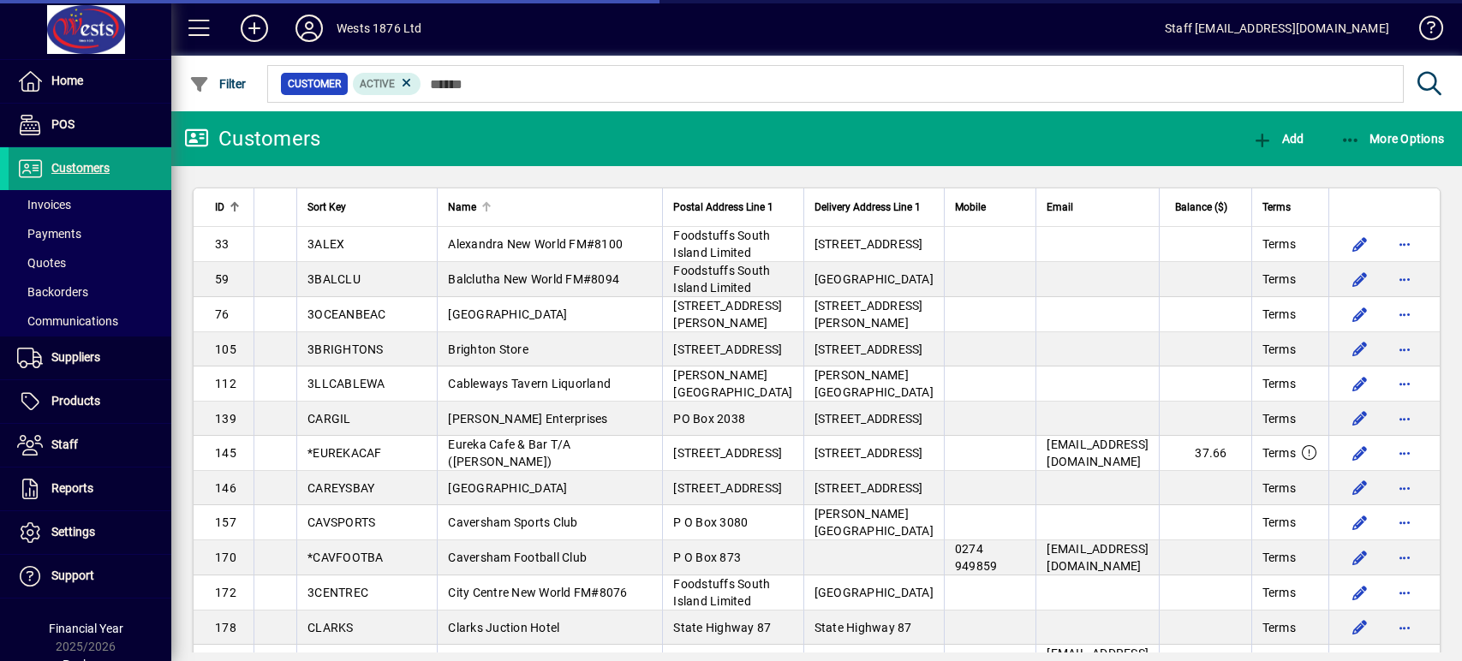 Image resolution: width=1462 pixels, height=661 pixels. I want to click on span: 172, so click(225, 593).